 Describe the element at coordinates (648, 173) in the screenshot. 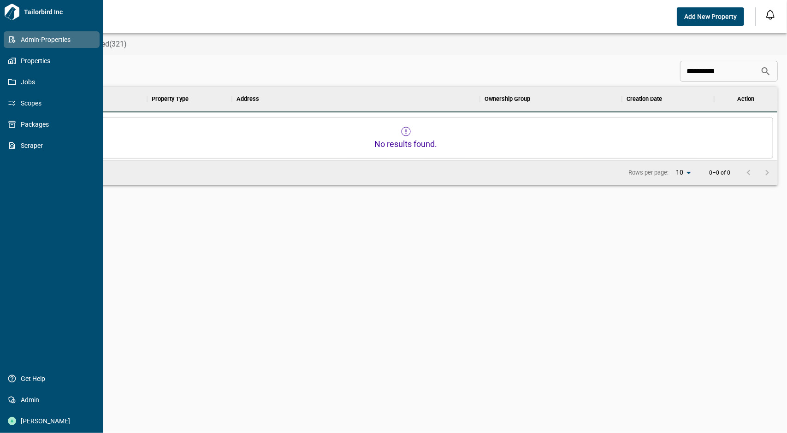

I see `p: Rows per page:` at that location.